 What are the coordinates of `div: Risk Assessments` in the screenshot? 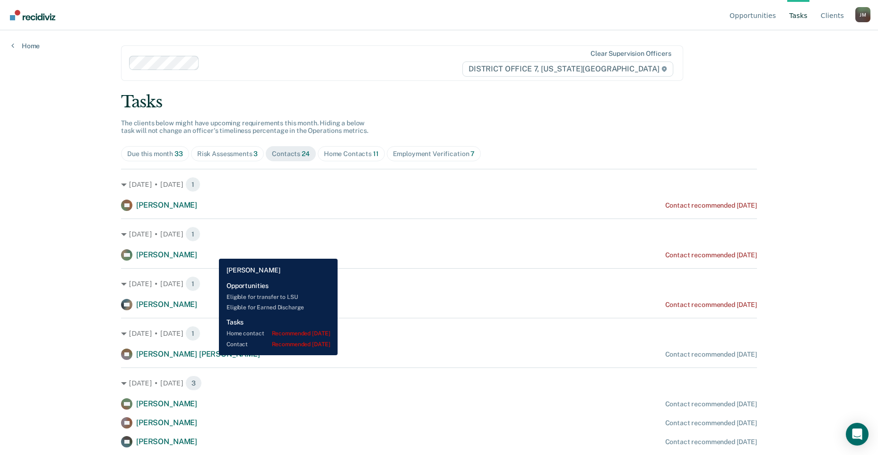 It's located at (227, 154).